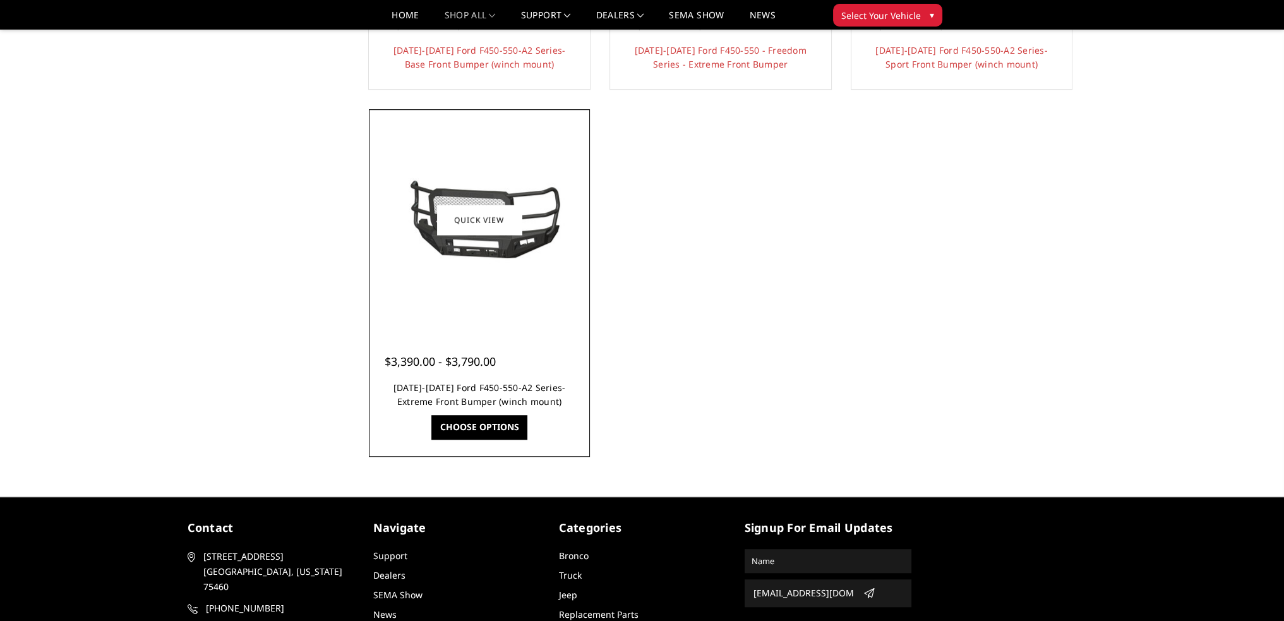 The width and height of the screenshot is (1284, 621). Describe the element at coordinates (803, 593) in the screenshot. I see `input: Email` at that location.